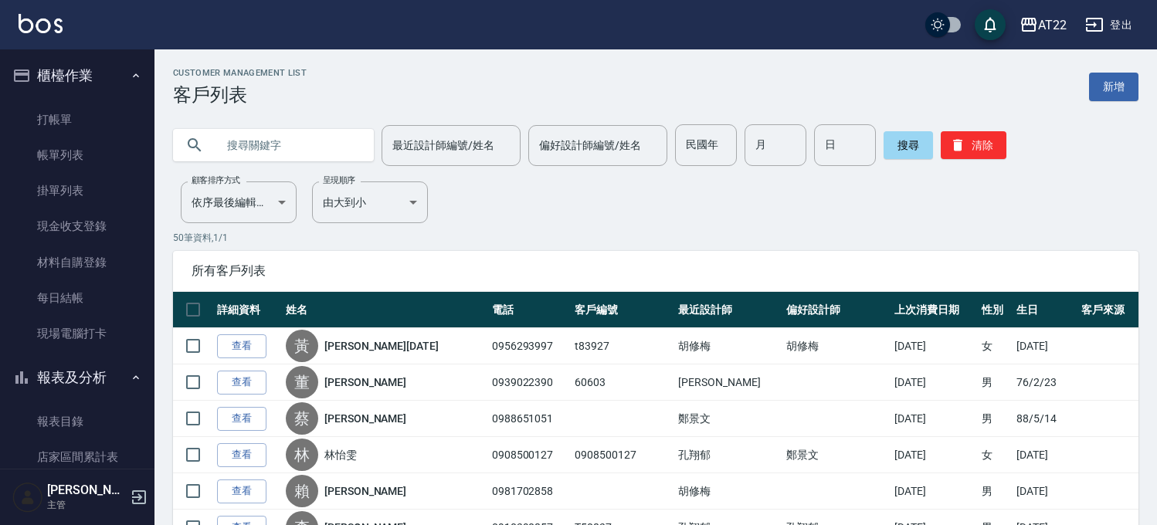  I want to click on td: 76/2/23, so click(1045, 382).